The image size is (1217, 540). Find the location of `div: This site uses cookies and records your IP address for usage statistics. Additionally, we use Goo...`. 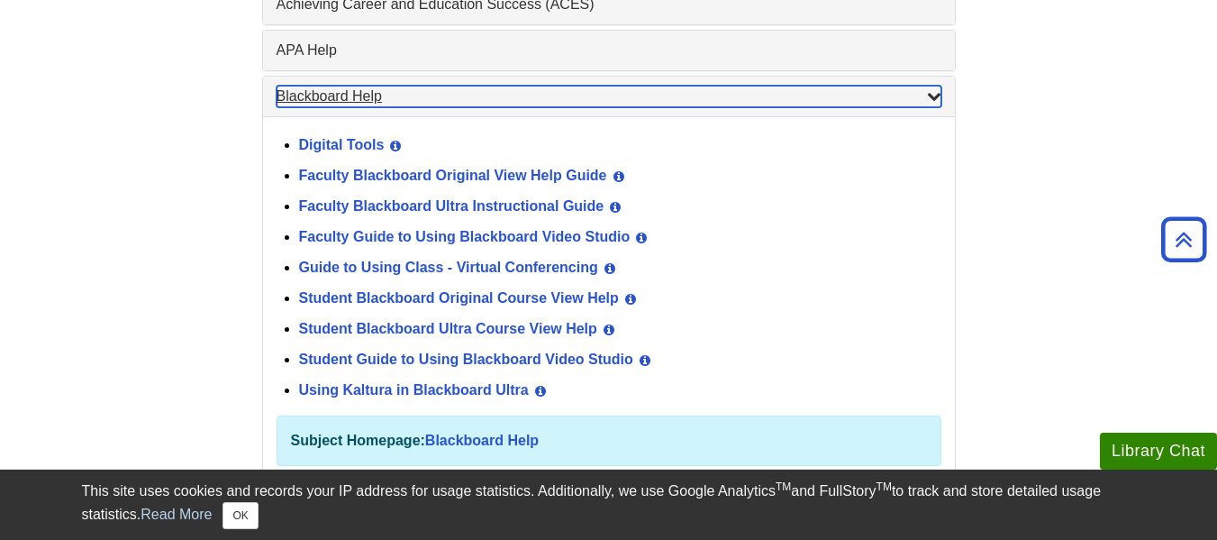

div: This site uses cookies and records your IP address for usage statistics. Additionally, we use Goo... is located at coordinates (609, 505).